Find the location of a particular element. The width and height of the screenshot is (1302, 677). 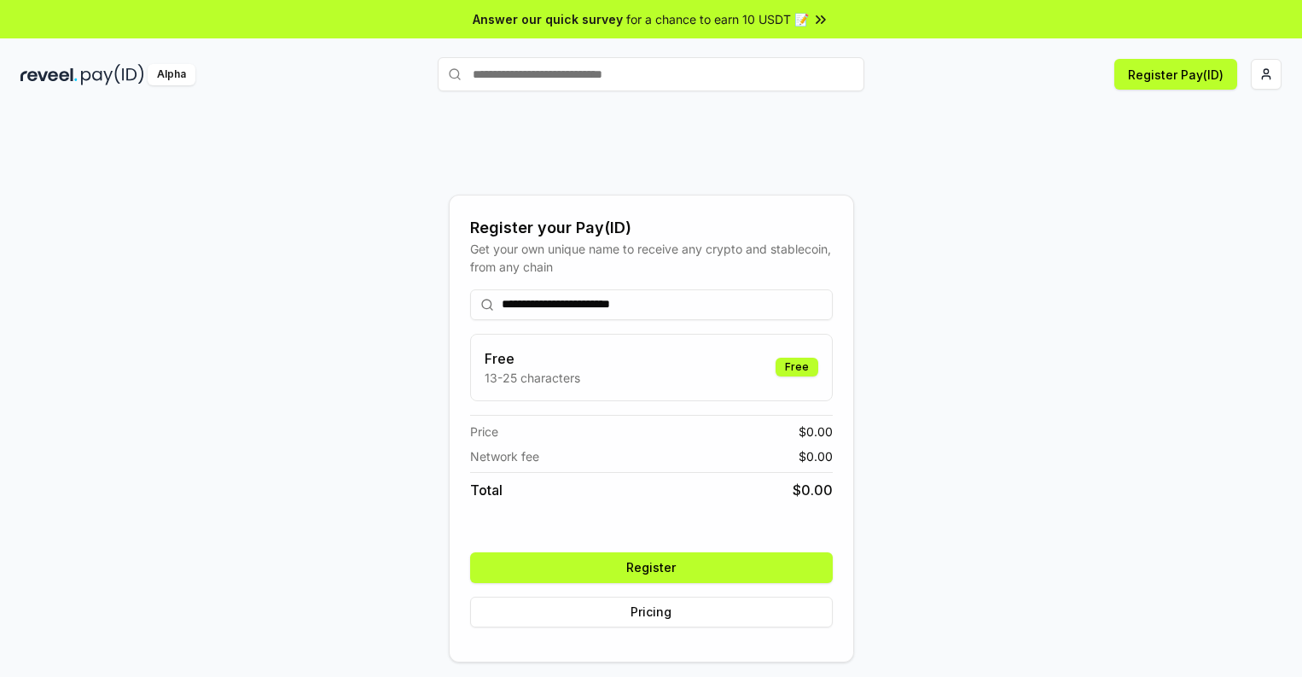

span: Price is located at coordinates (484, 431).